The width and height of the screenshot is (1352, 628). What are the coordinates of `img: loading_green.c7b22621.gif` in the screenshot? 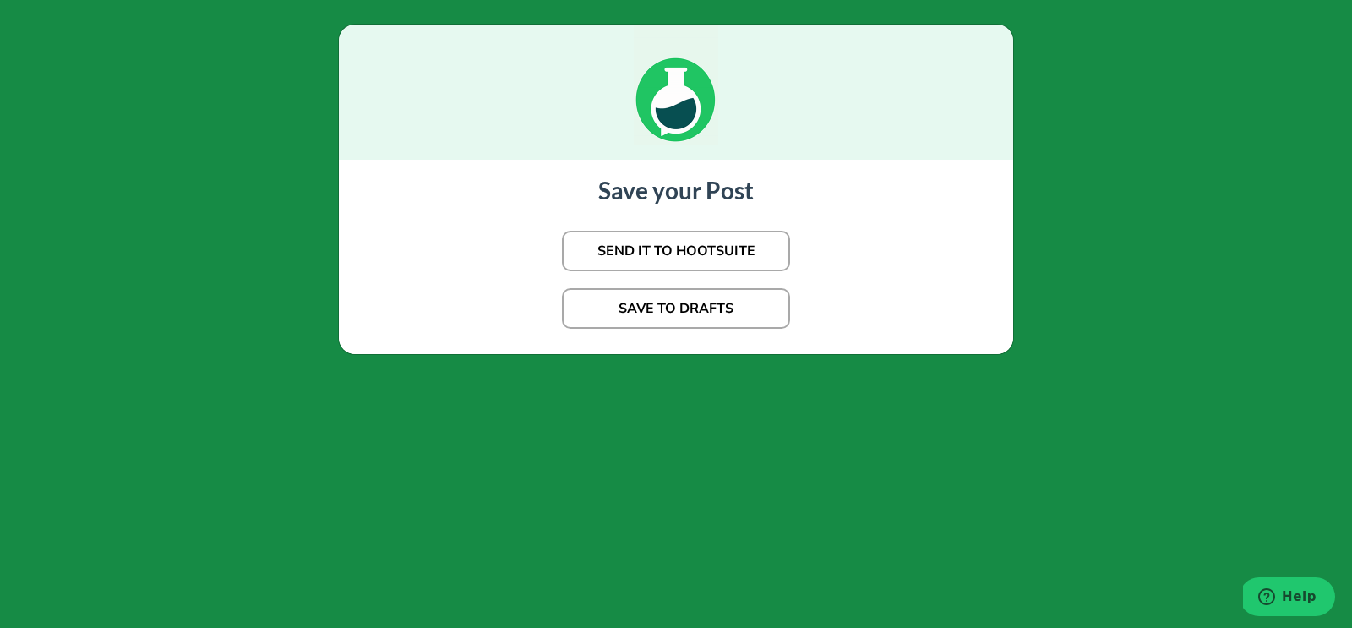 It's located at (676, 85).